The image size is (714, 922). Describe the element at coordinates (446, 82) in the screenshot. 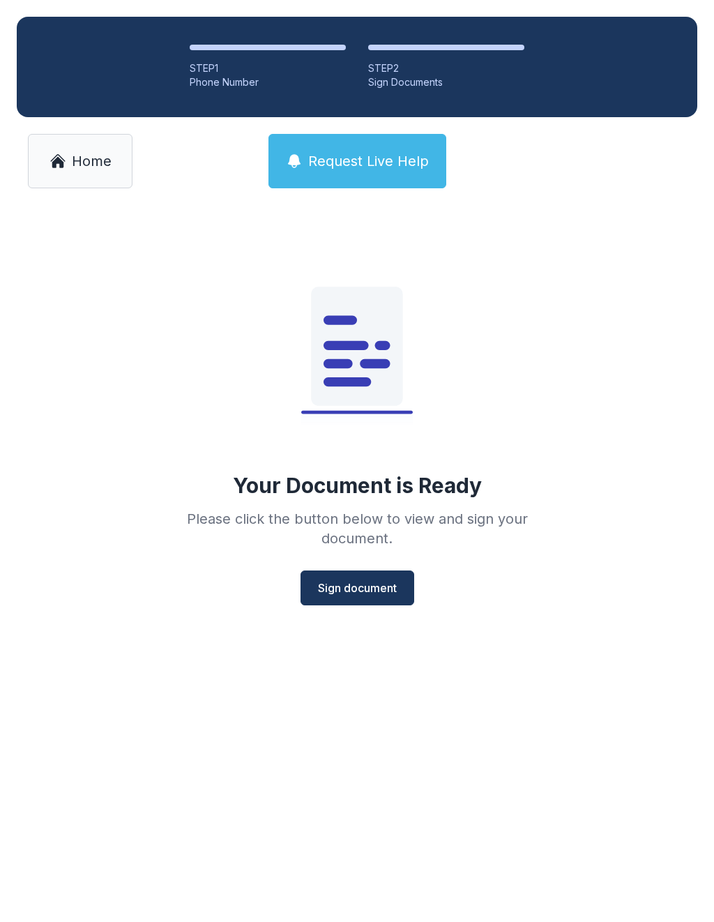

I see `div: Sign Documents` at that location.